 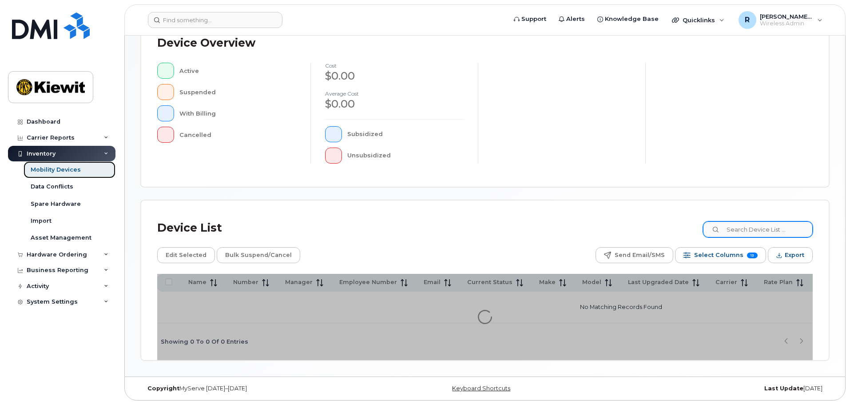 What do you see at coordinates (784, 388) in the screenshot?
I see `strong: Last Update` at bounding box center [784, 388].